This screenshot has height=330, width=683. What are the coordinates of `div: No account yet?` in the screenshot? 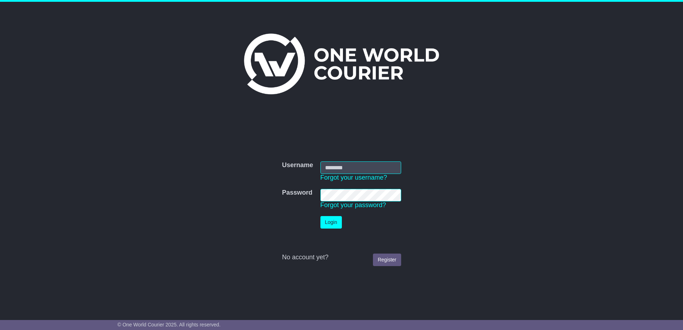 It's located at (341, 257).